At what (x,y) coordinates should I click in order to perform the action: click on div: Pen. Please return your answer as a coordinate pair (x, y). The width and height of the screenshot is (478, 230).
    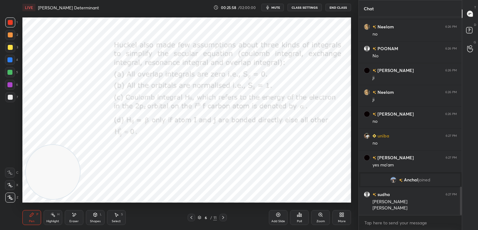
    Looking at the image, I should click on (32, 221).